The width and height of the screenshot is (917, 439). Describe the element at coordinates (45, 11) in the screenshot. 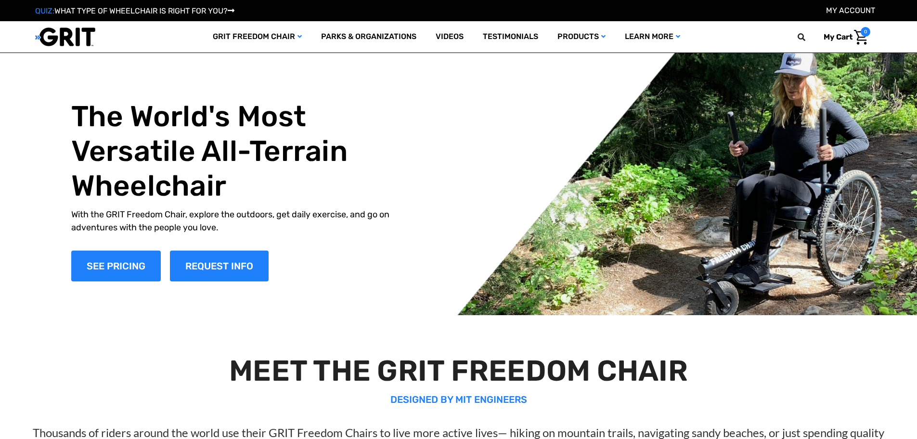

I see `span: QUIZ:` at that location.